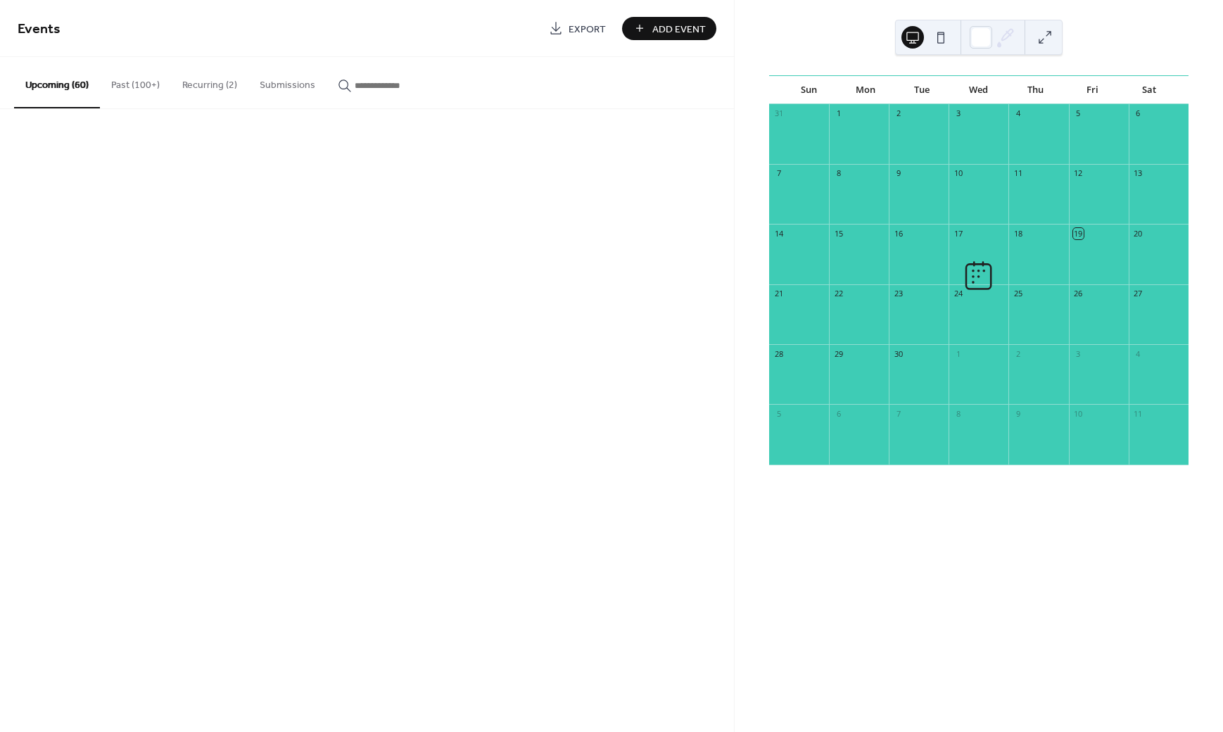 This screenshot has height=732, width=1223. I want to click on span: Add Event, so click(679, 29).